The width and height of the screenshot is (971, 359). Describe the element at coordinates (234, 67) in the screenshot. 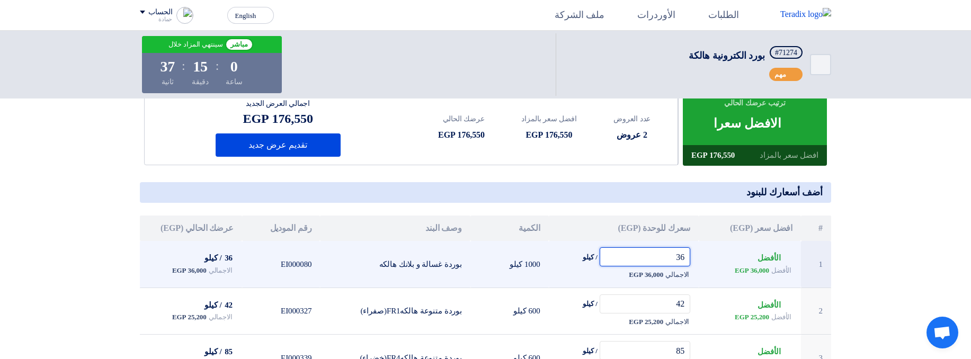

I see `div: 0` at that location.